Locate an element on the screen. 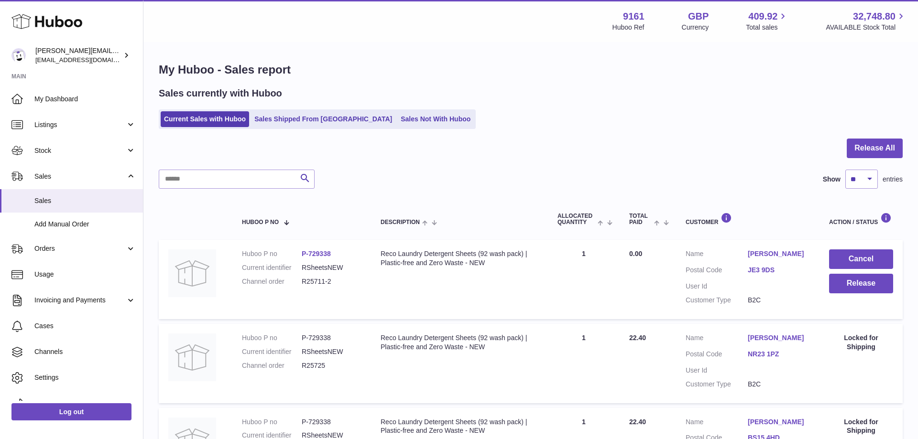 The width and height of the screenshot is (918, 439). span: Description is located at coordinates (400, 222).